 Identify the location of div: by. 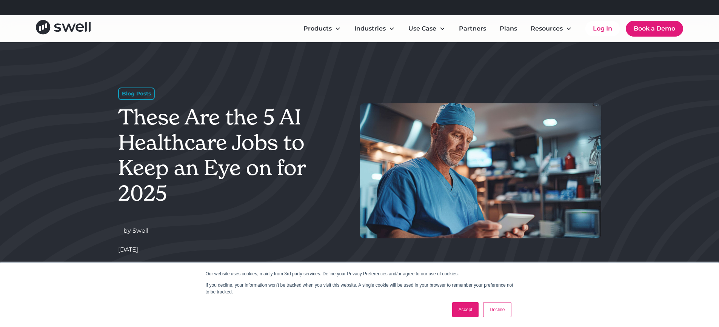
(127, 231).